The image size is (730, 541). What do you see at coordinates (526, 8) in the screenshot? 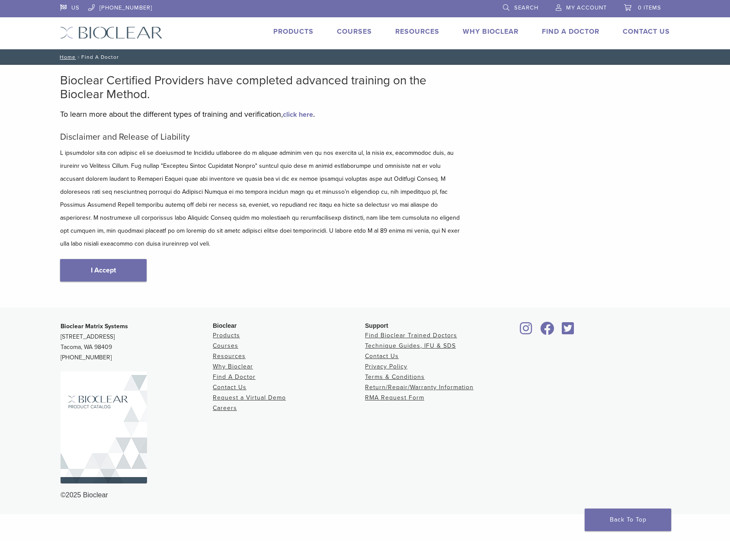
I see `span: Search` at bounding box center [526, 8].